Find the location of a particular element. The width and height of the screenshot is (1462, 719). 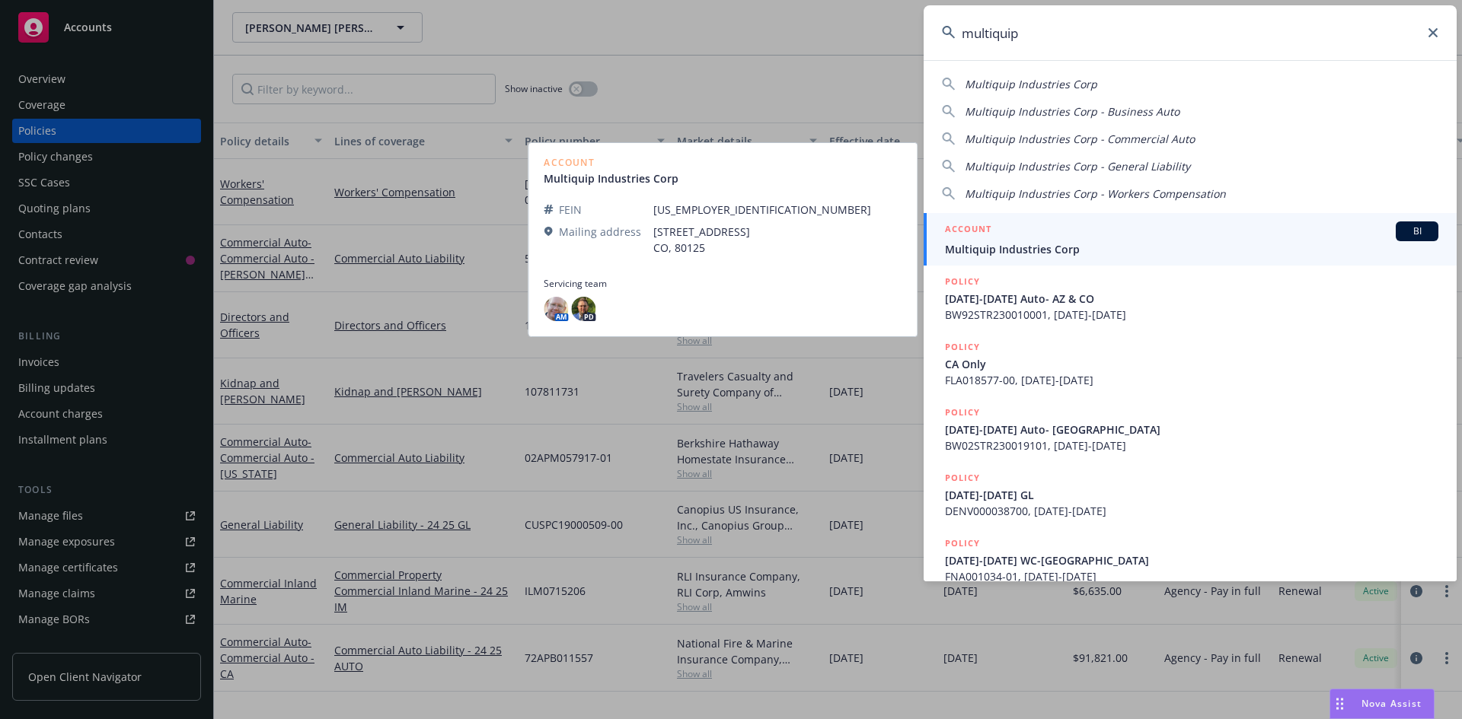

div: Drag to move is located at coordinates (1339, 704).